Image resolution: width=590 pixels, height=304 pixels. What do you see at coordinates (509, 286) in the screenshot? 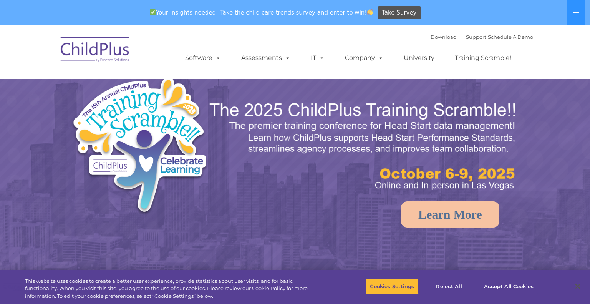
I see `button: Accept All Cookies` at bounding box center [509, 286].